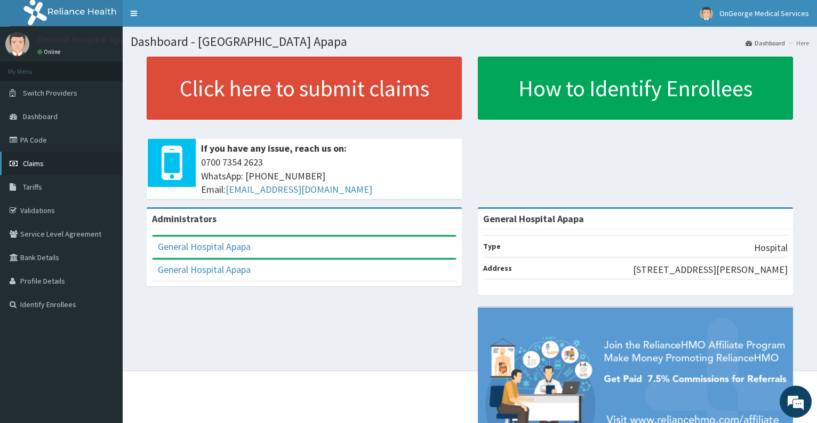 The height and width of the screenshot is (423, 817). What do you see at coordinates (33, 163) in the screenshot?
I see `span: Claims` at bounding box center [33, 163].